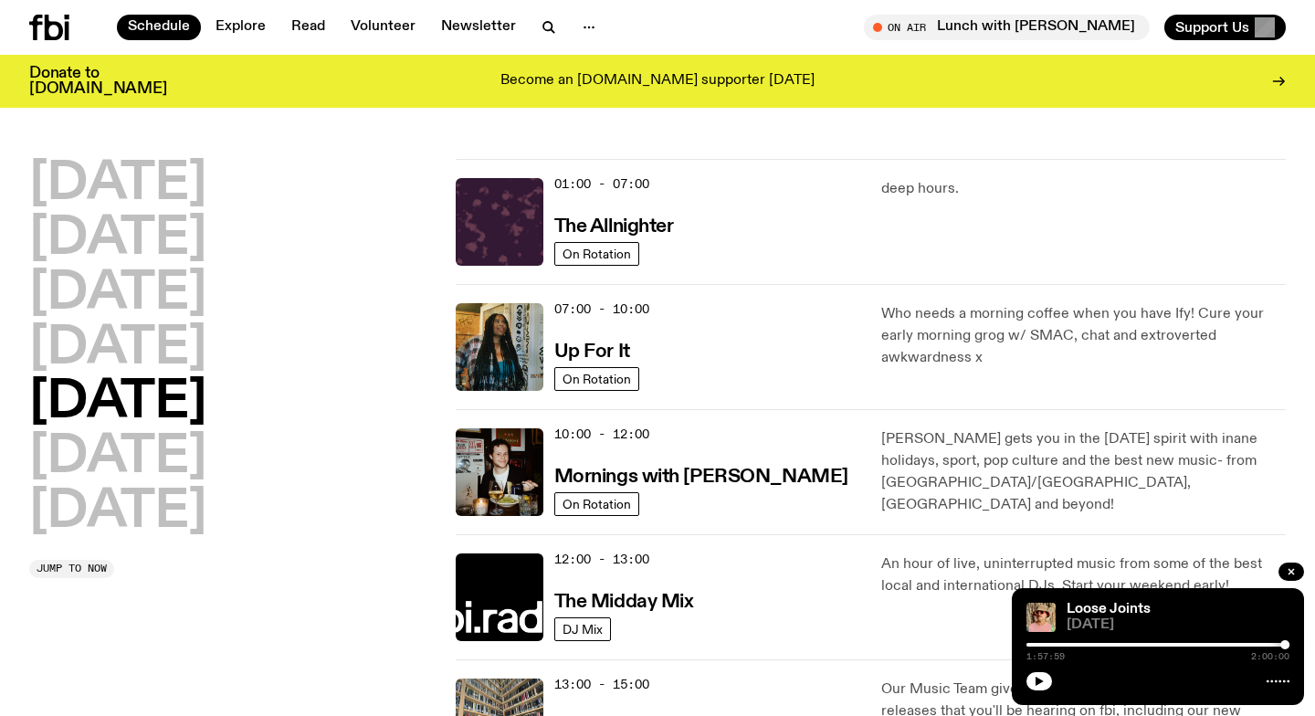 The width and height of the screenshot is (1315, 716). What do you see at coordinates (602, 184) in the screenshot?
I see `span: 01:00 - 07:00` at bounding box center [602, 184].